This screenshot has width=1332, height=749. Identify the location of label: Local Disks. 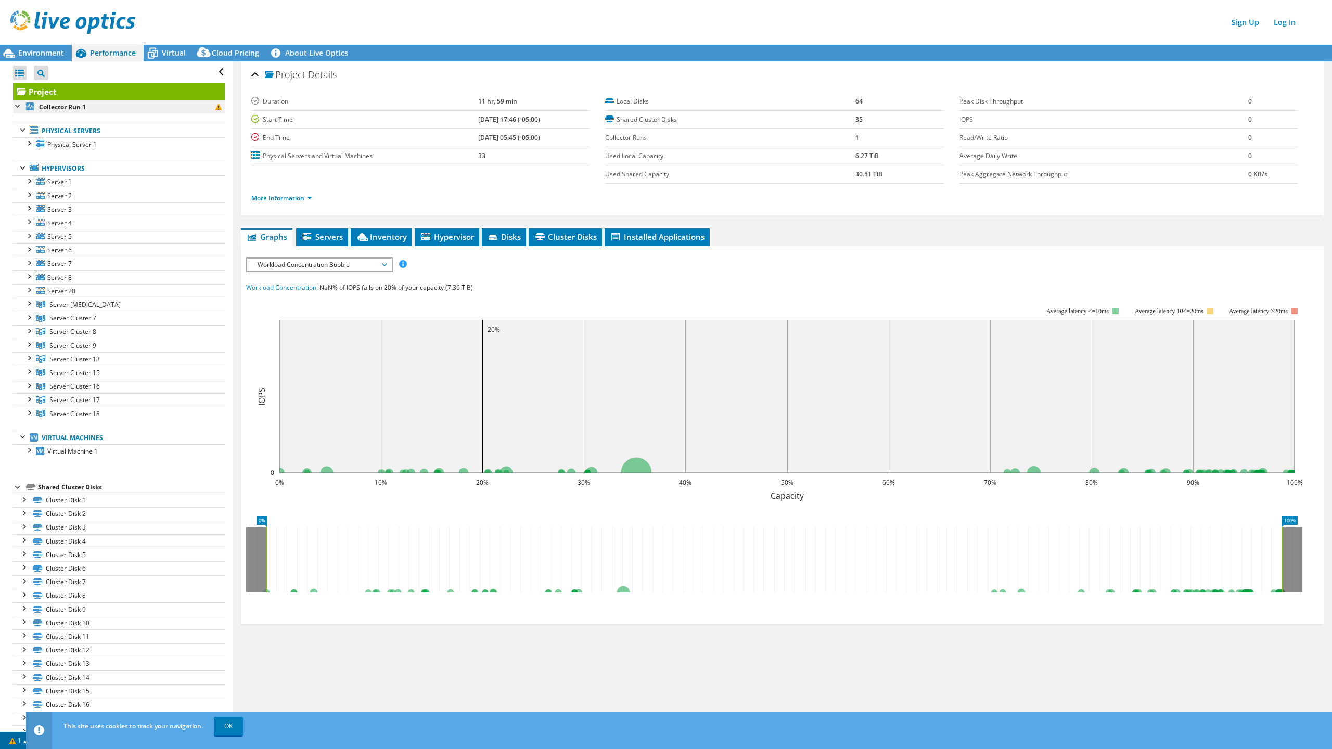
(730, 101).